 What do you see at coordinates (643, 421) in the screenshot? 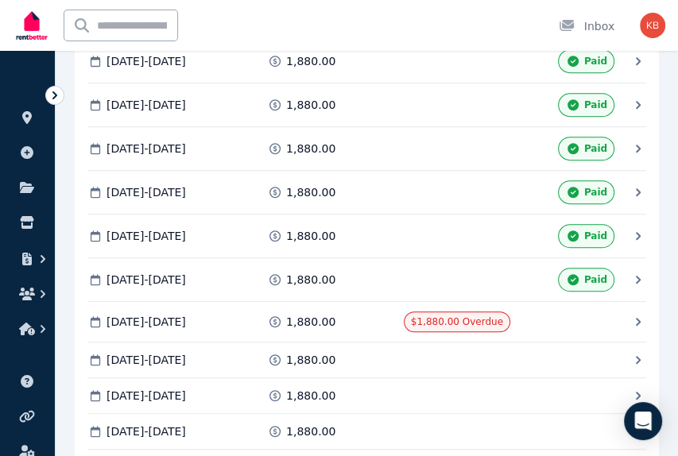
I see `div: Open Intercom Messenger` at bounding box center [643, 421].